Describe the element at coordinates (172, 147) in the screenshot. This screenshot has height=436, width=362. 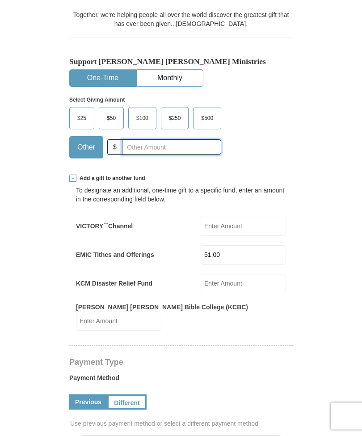
I see `input: Other Amount` at that location.